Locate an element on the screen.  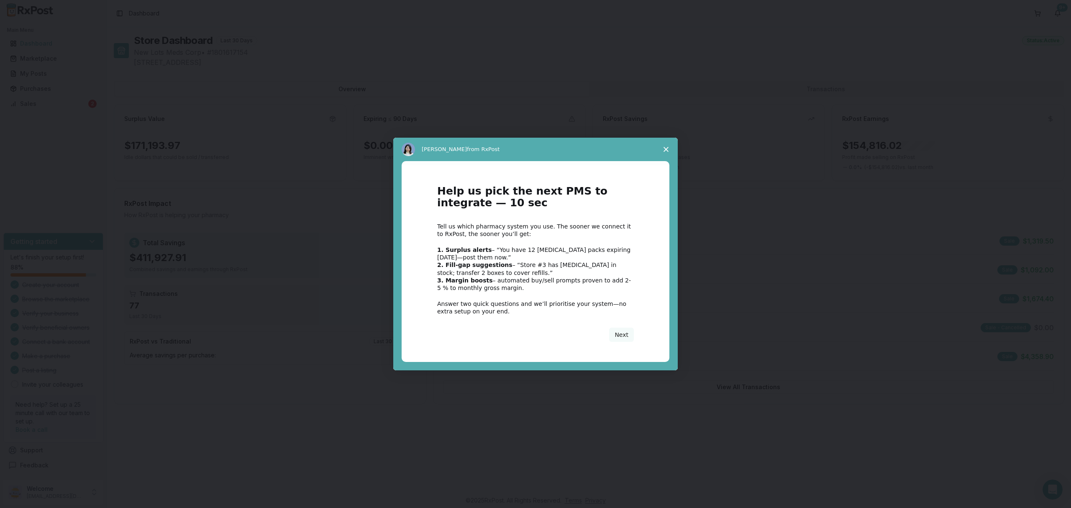
b: 1. Surplus alerts is located at coordinates (464, 250).